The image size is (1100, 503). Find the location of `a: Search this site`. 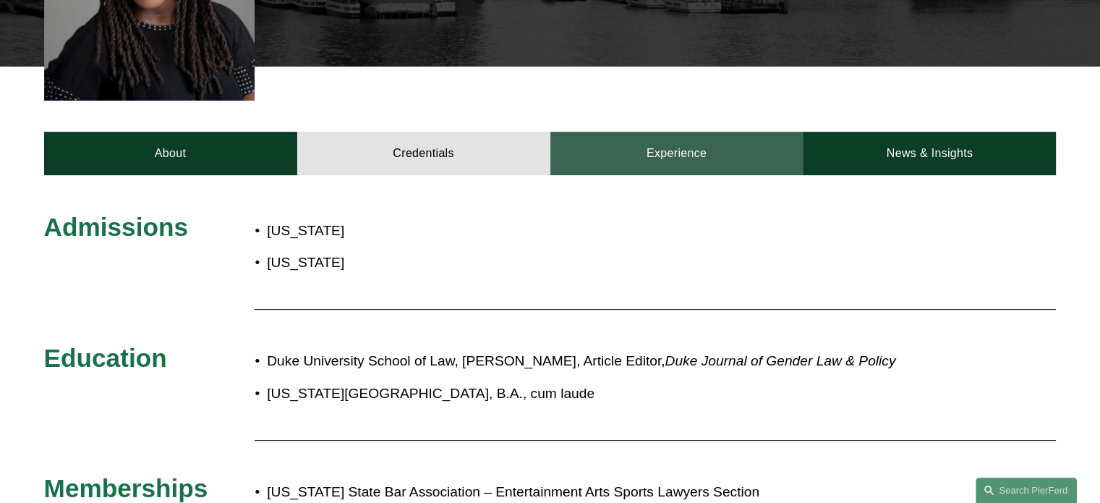

a: Search this site is located at coordinates (1026, 489).